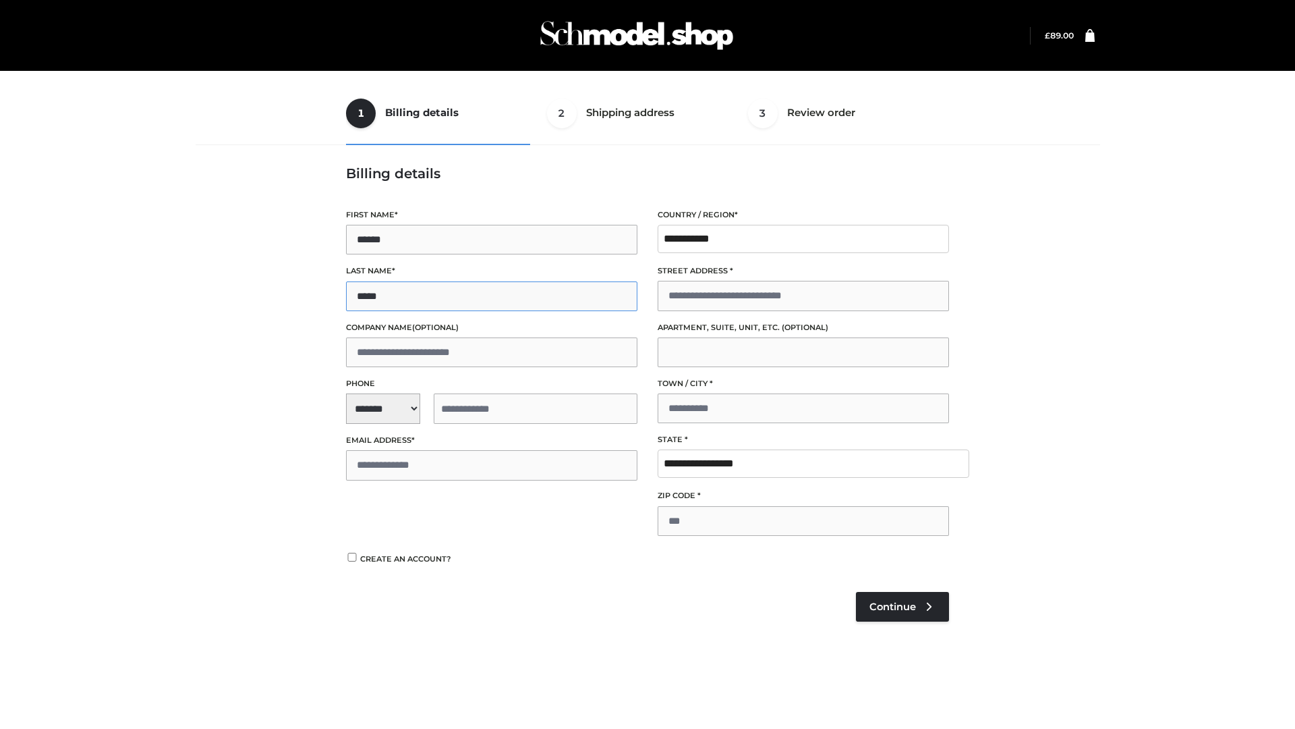 This screenshot has height=729, width=1295. I want to click on a: Schmodel Admin 964, so click(637, 35).